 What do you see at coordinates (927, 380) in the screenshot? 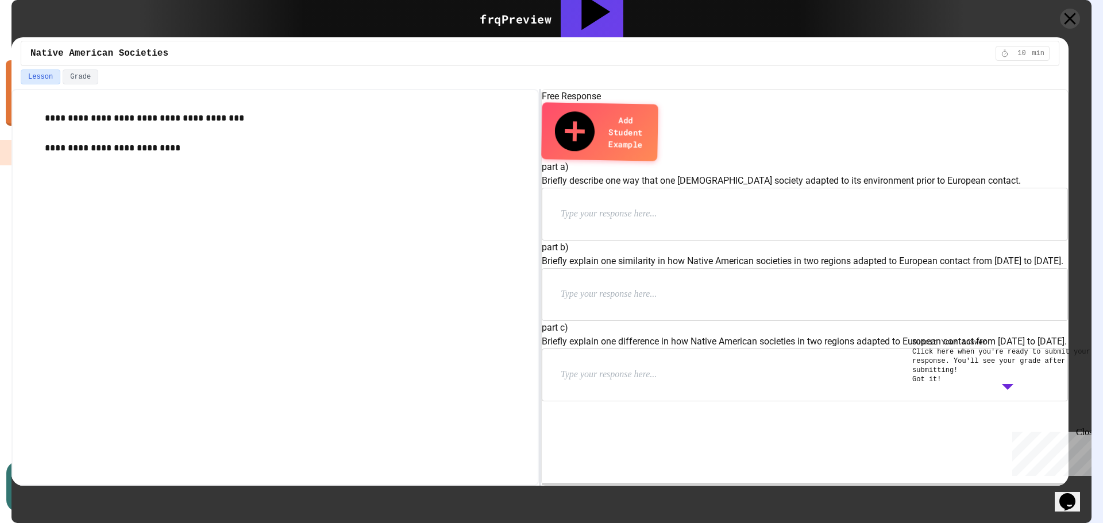
I see `button: Got it!` at bounding box center [927, 380].